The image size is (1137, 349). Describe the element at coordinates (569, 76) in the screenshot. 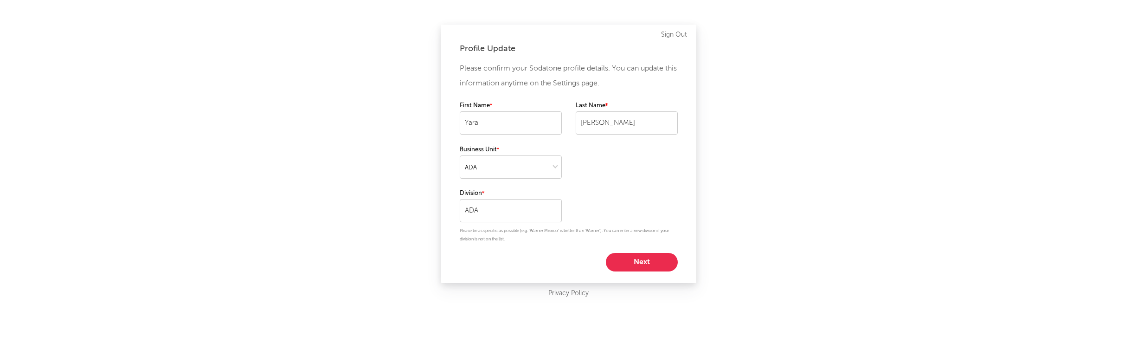

I see `p: Please confirm your Sodatone profile details. You can update this information anytime on the Sett...` at that location.